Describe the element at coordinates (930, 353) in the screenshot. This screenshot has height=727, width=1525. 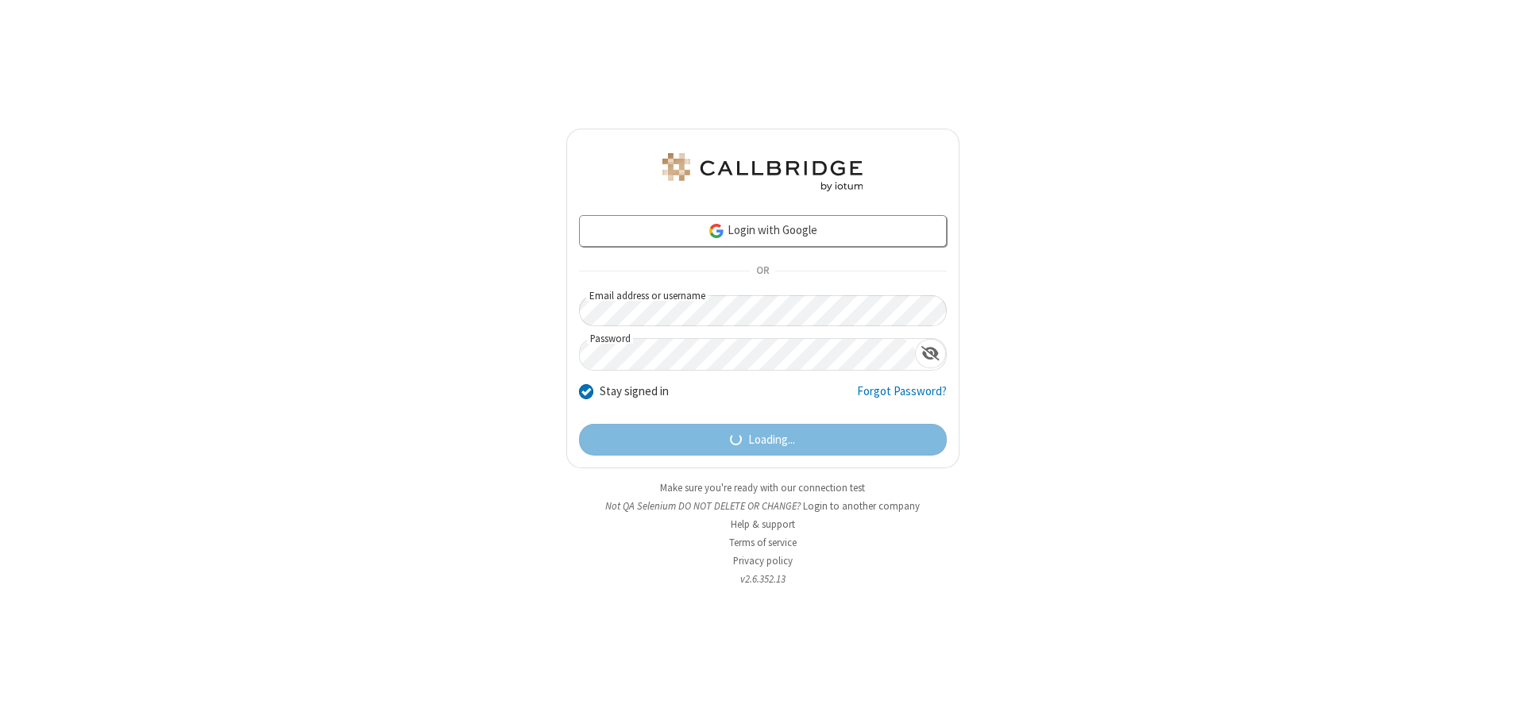
I see `div: Show password` at that location.